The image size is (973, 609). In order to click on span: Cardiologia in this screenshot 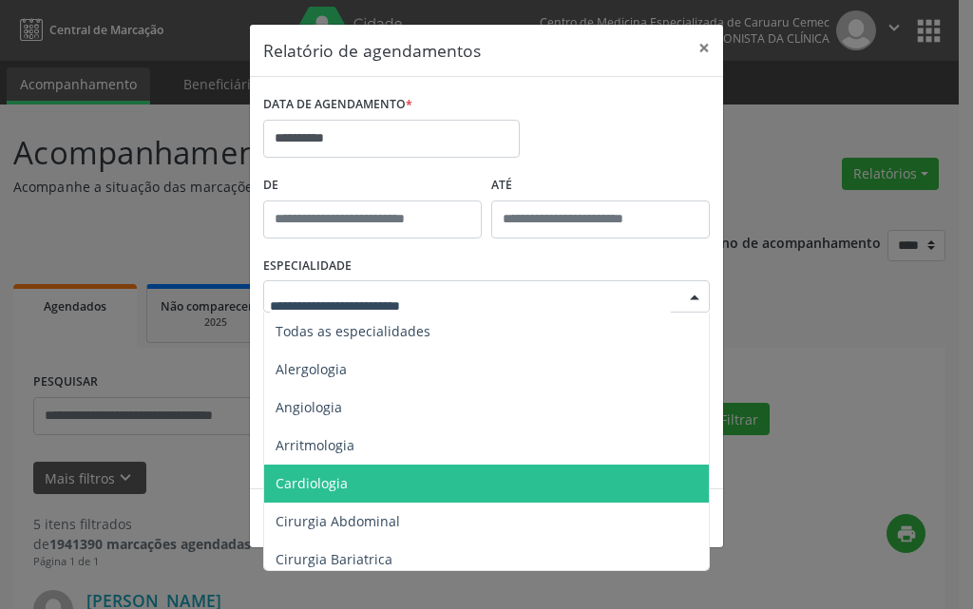, I will do `click(312, 483)`.